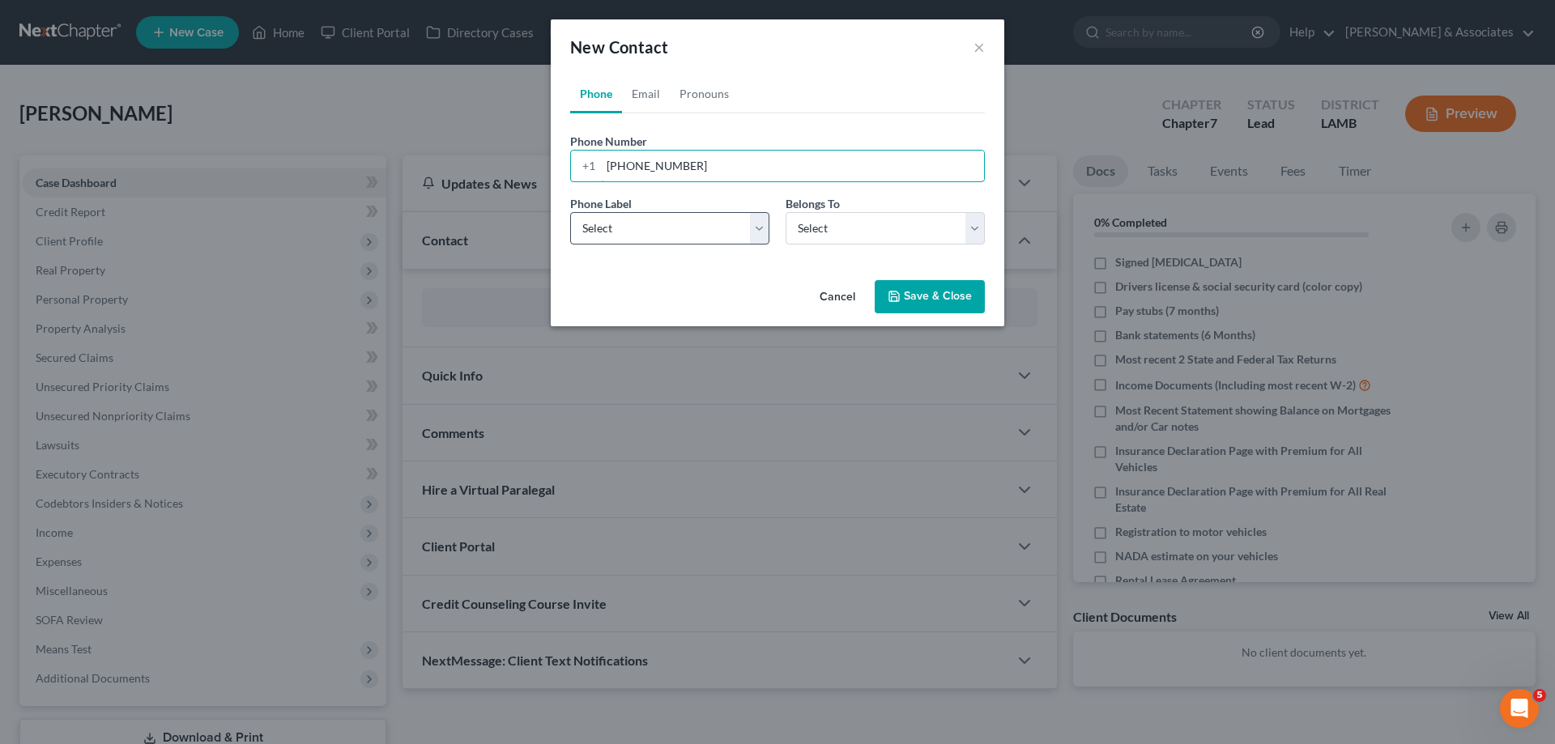 This screenshot has height=744, width=1555. What do you see at coordinates (645, 94) in the screenshot?
I see `a: Email` at bounding box center [645, 94].